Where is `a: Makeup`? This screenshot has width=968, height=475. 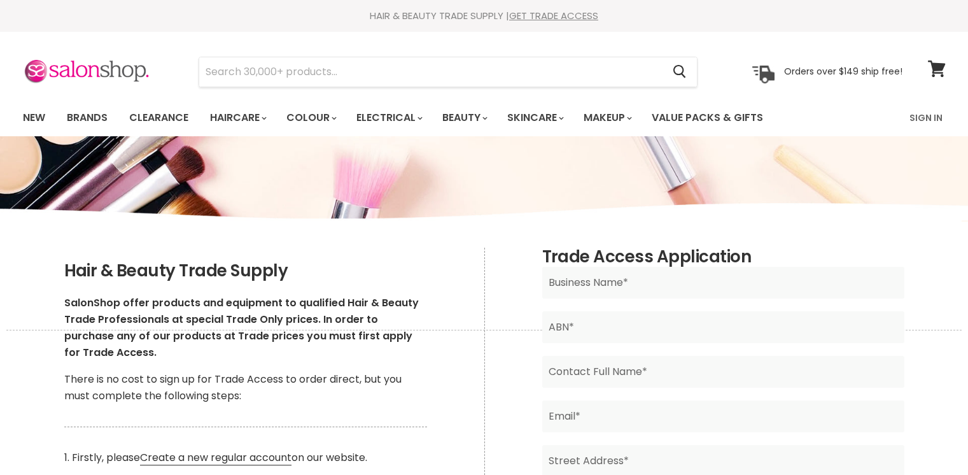
a: Makeup is located at coordinates (607, 118).